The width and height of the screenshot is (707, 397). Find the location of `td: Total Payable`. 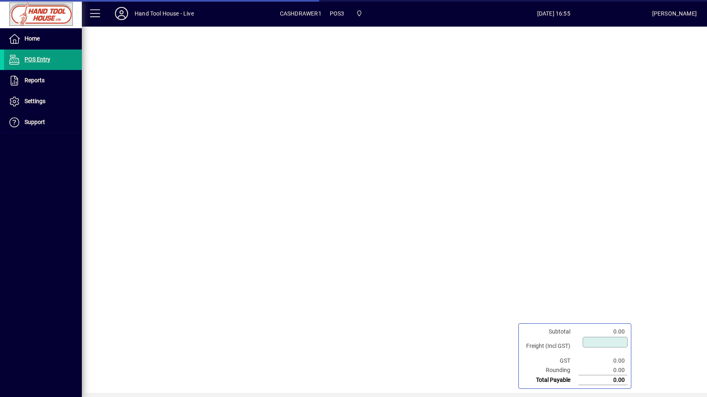

td: Total Payable is located at coordinates (550, 380).